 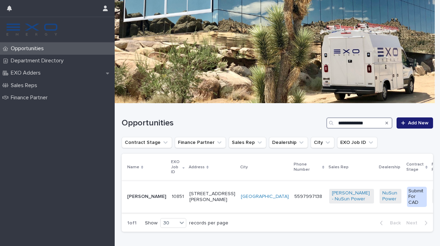 What do you see at coordinates (360, 123) in the screenshot?
I see `input: Search` at bounding box center [360, 123].